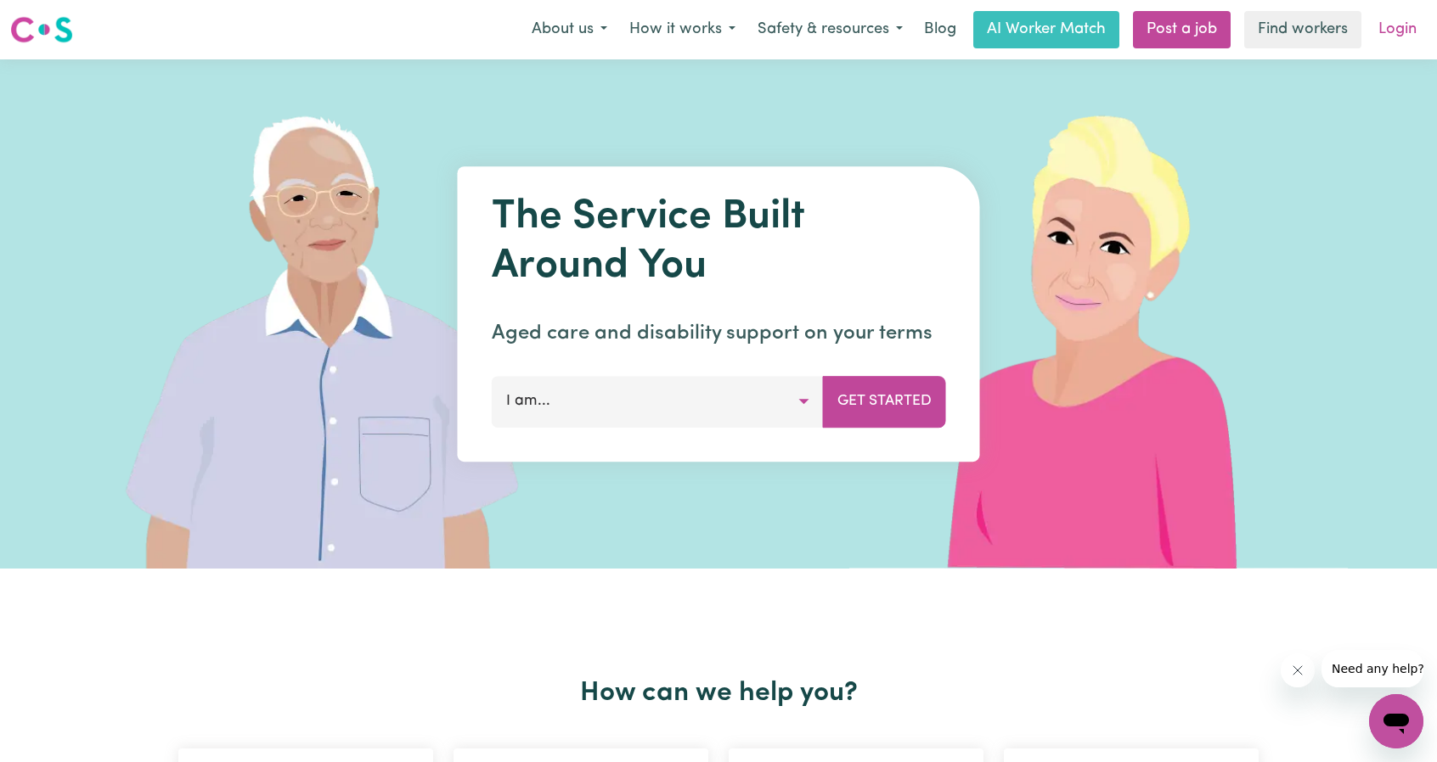 This screenshot has height=762, width=1437. I want to click on img: Careseekers logo, so click(42, 30).